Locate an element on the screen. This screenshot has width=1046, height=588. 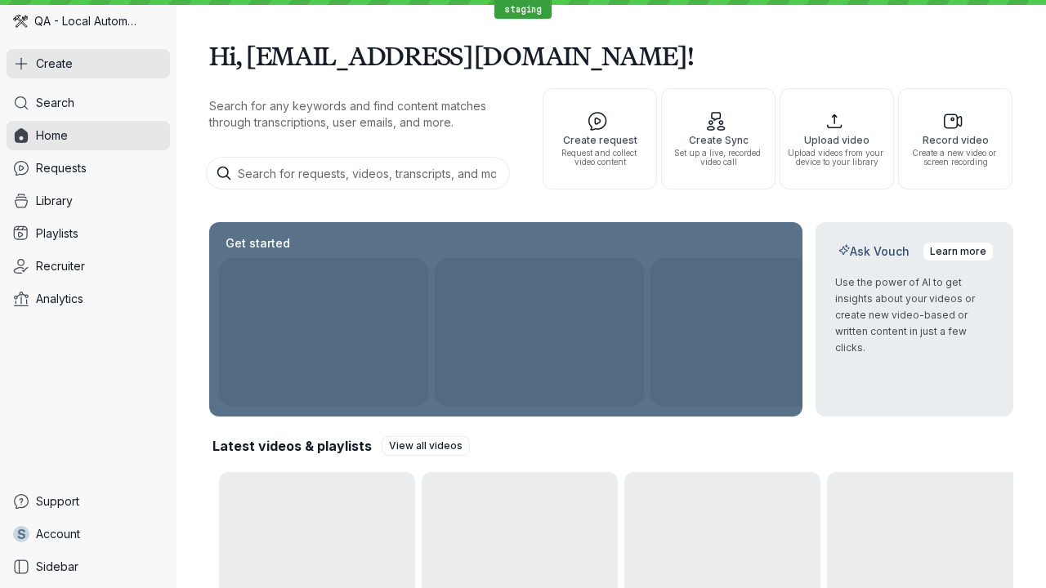
button: Create is located at coordinates (88, 64).